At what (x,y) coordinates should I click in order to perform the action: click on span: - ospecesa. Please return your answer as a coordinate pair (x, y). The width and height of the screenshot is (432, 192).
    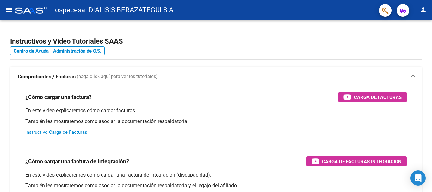
    Looking at the image, I should click on (67, 10).